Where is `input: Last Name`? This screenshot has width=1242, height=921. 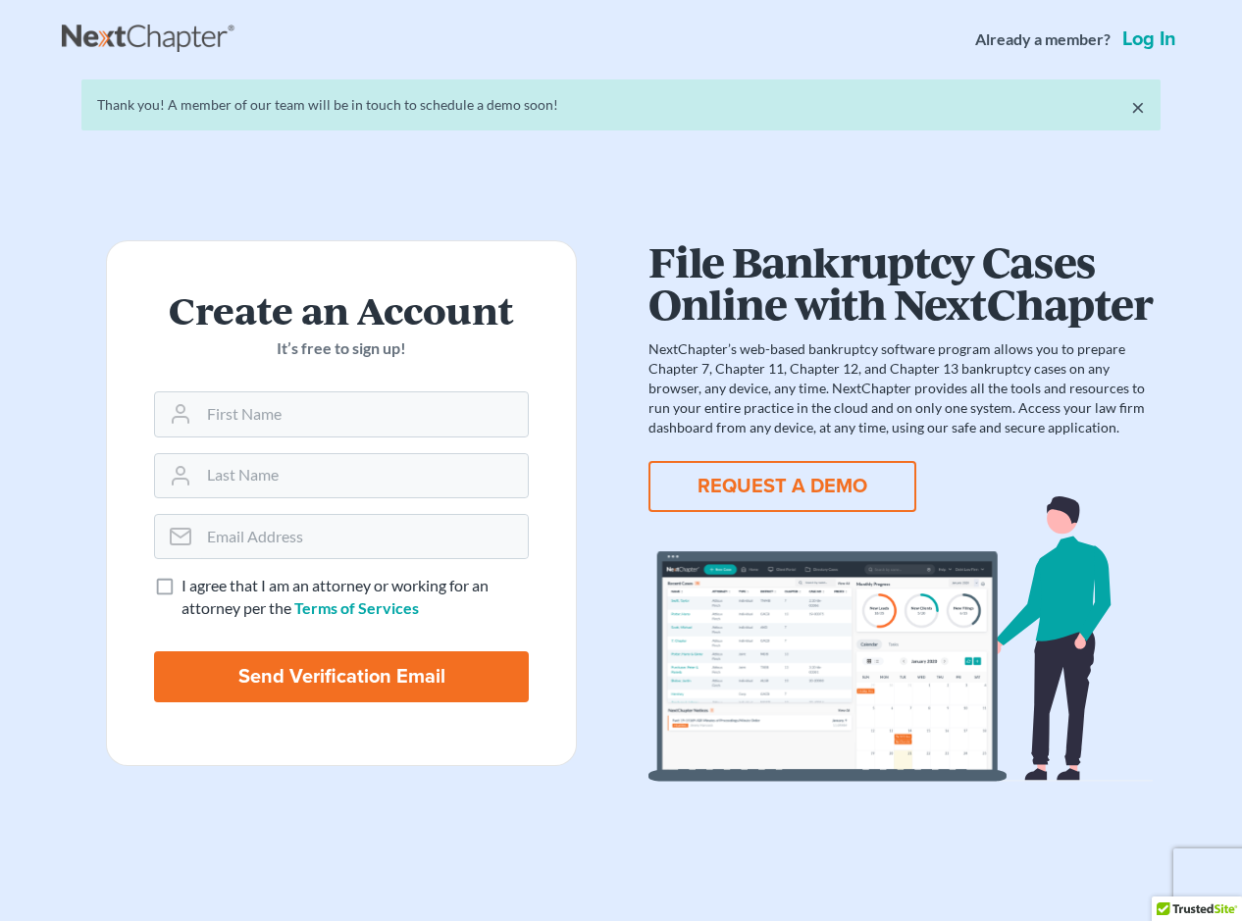 input: Last Name is located at coordinates (363, 476).